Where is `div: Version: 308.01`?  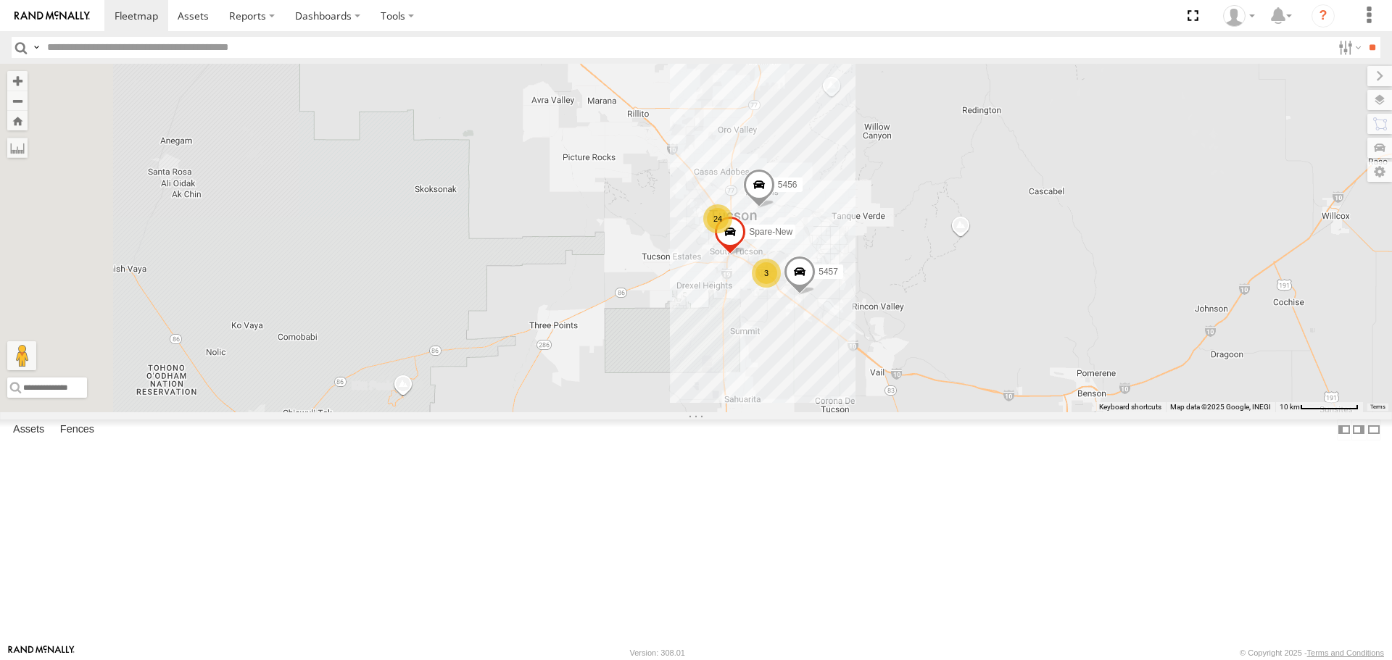 div: Version: 308.01 is located at coordinates (657, 653).